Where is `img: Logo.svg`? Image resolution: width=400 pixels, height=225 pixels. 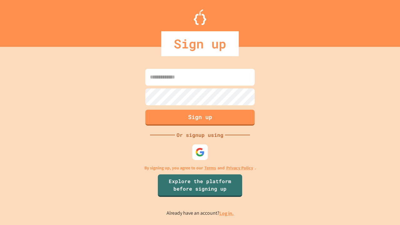 img: Logo.svg is located at coordinates (200, 17).